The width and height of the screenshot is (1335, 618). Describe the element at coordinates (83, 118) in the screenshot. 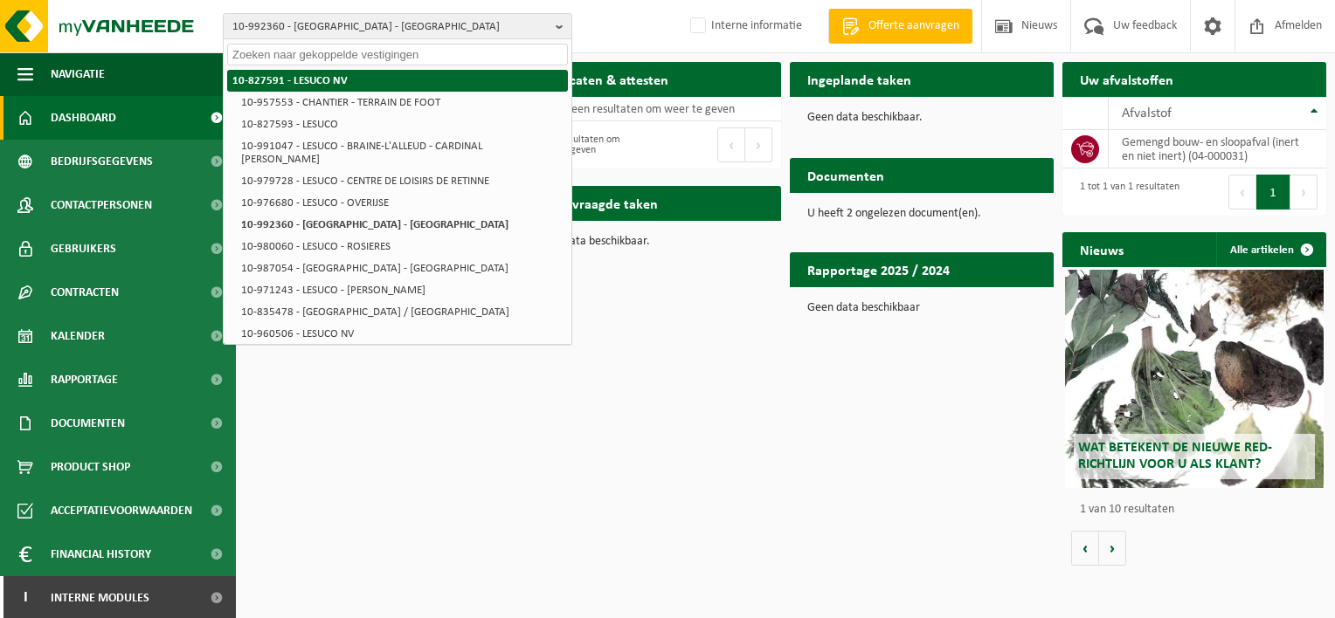

I see `span: Dashboard` at that location.